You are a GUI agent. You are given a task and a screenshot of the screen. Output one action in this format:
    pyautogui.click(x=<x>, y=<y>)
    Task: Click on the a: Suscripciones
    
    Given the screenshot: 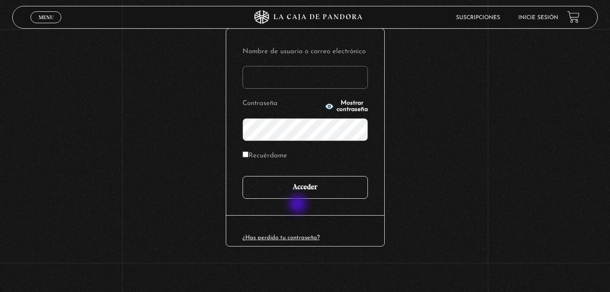 What is the action you would take?
    pyautogui.click(x=478, y=18)
    